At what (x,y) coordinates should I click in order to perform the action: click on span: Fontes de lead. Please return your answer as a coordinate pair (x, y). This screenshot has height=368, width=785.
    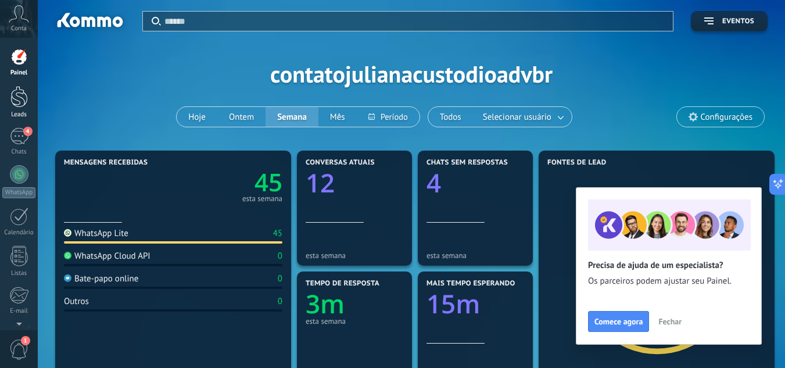
    Looking at the image, I should click on (577, 163).